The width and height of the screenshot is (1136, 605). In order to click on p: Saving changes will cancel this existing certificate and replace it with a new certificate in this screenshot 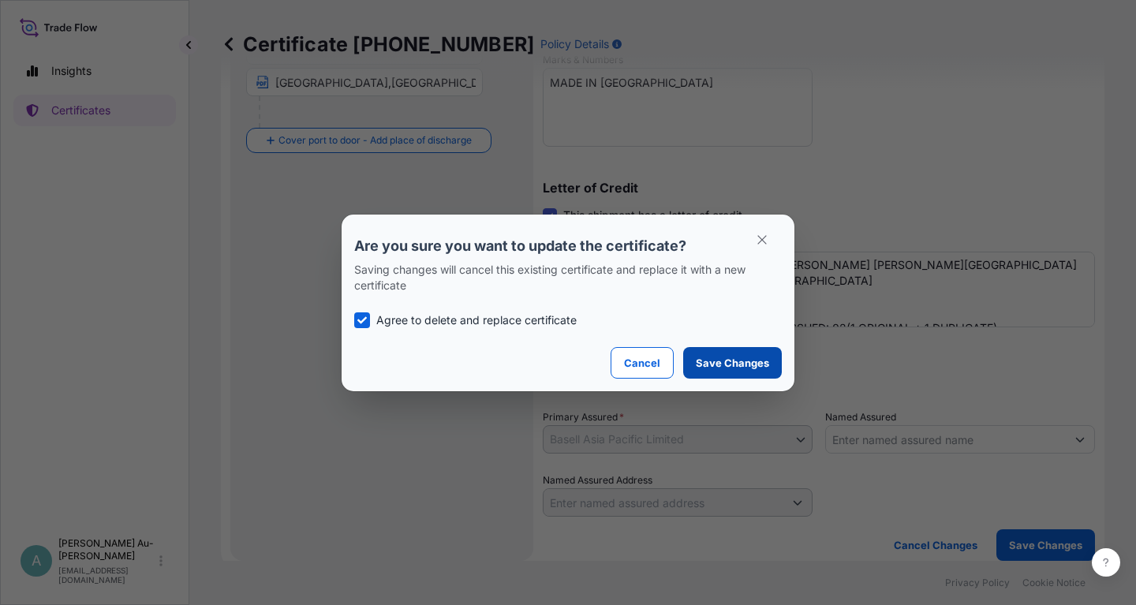, I will do `click(568, 278)`.